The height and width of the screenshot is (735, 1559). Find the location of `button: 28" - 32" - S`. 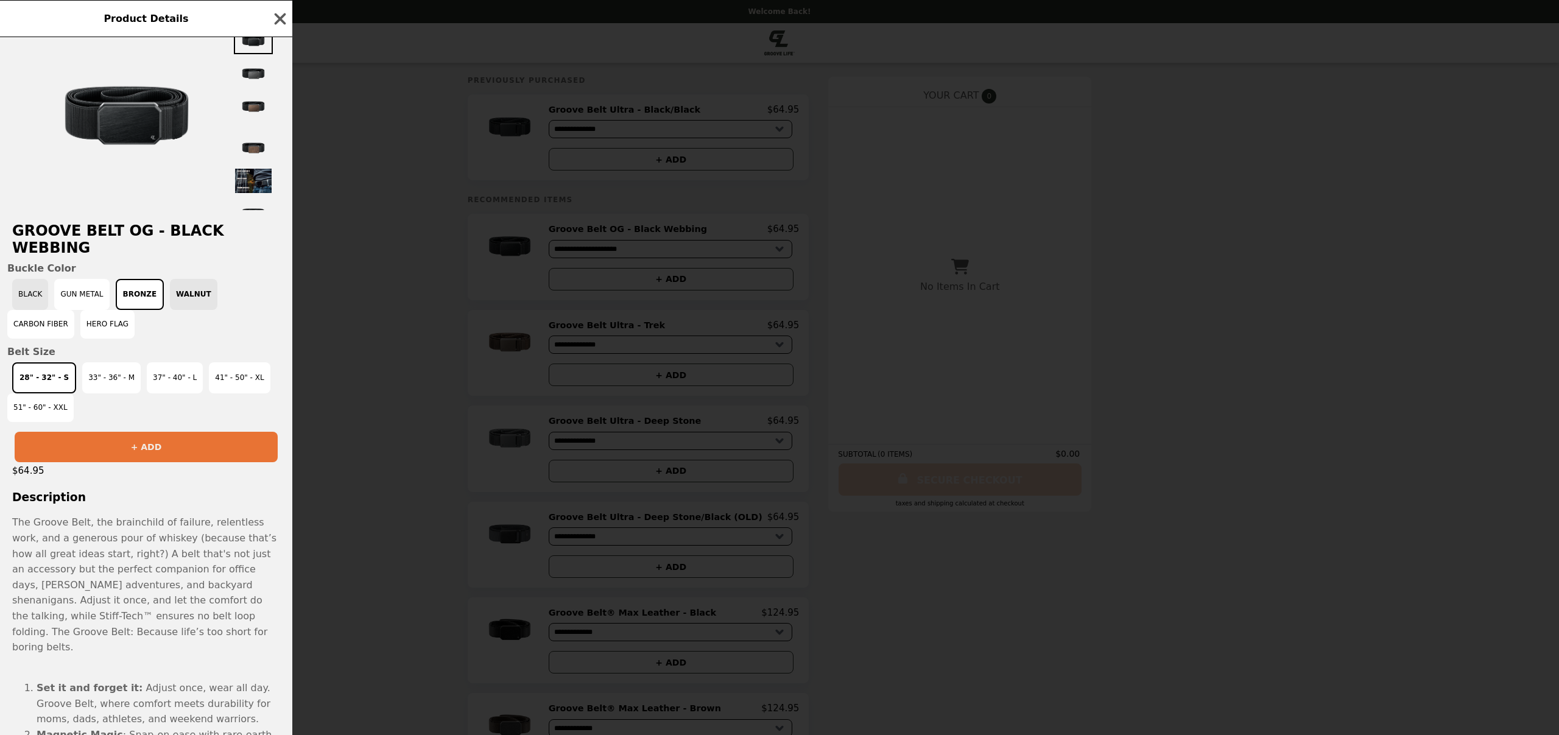

button: 28" - 32" - S is located at coordinates (44, 378).